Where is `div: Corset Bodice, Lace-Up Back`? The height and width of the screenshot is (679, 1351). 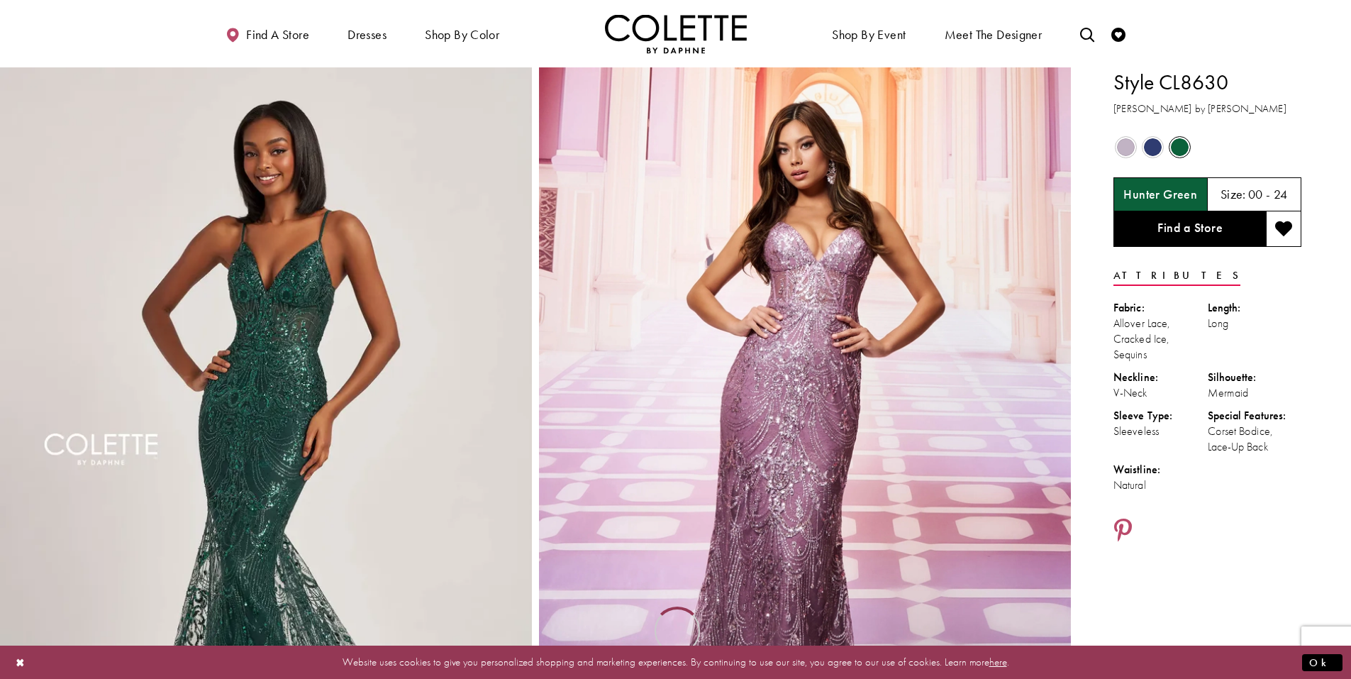
div: Corset Bodice, Lace-Up Back is located at coordinates (1255, 439).